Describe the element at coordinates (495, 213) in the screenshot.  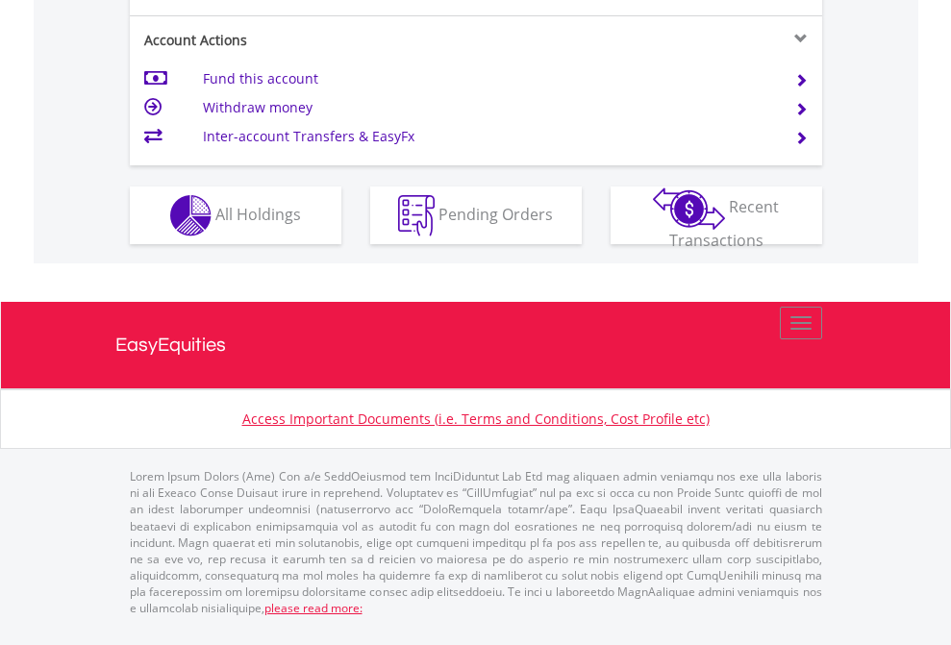
I see `span: Pending Orders` at that location.